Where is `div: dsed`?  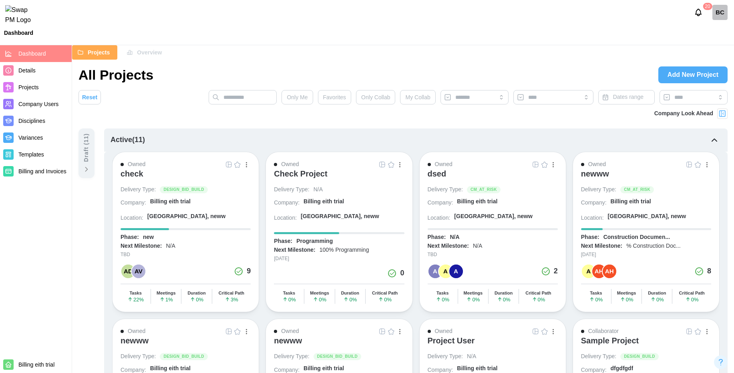
div: dsed is located at coordinates (437, 174).